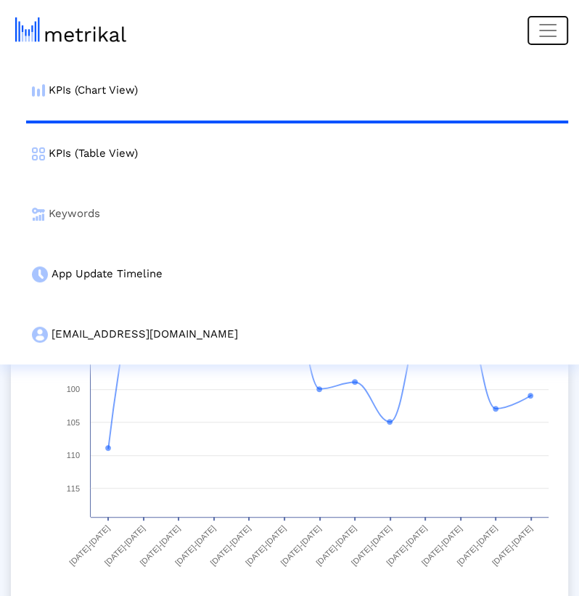 The height and width of the screenshot is (596, 579). I want to click on a: KPIs (Table View), so click(297, 153).